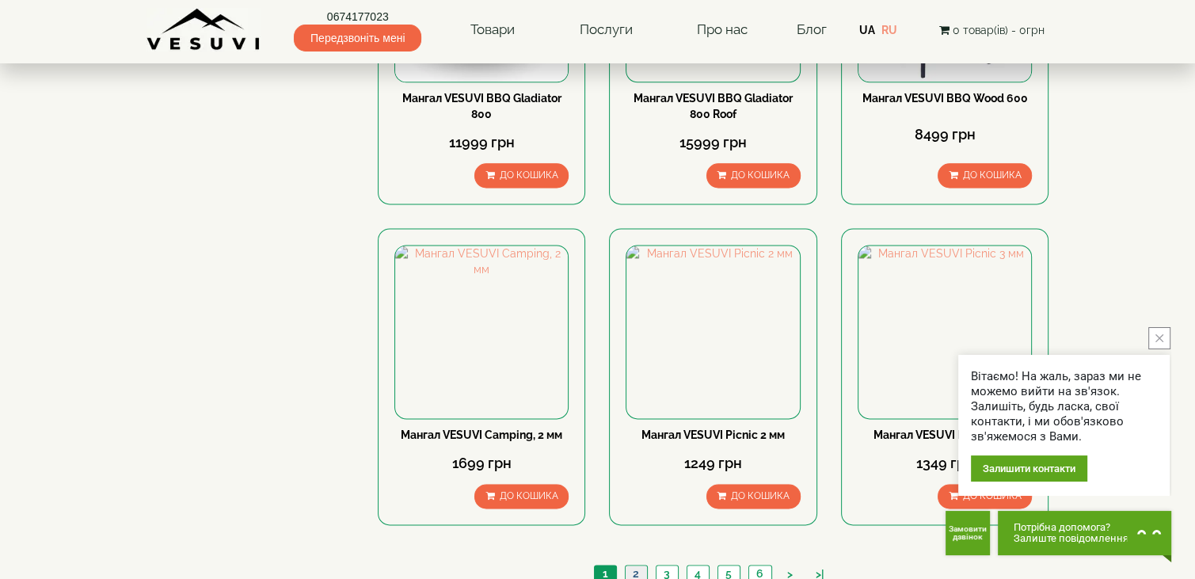  What do you see at coordinates (204, 29) in the screenshot?
I see `img: Завод VESUVI` at bounding box center [204, 29].